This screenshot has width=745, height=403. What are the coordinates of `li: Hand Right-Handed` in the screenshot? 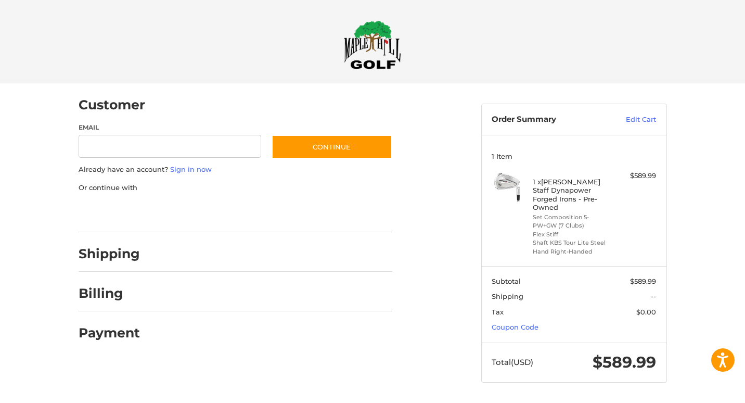 It's located at (573, 251).